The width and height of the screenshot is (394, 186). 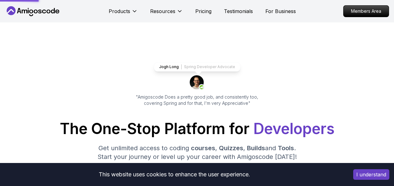 I want to click on div: This website uses cookies to enhance the user experience., so click(x=174, y=175).